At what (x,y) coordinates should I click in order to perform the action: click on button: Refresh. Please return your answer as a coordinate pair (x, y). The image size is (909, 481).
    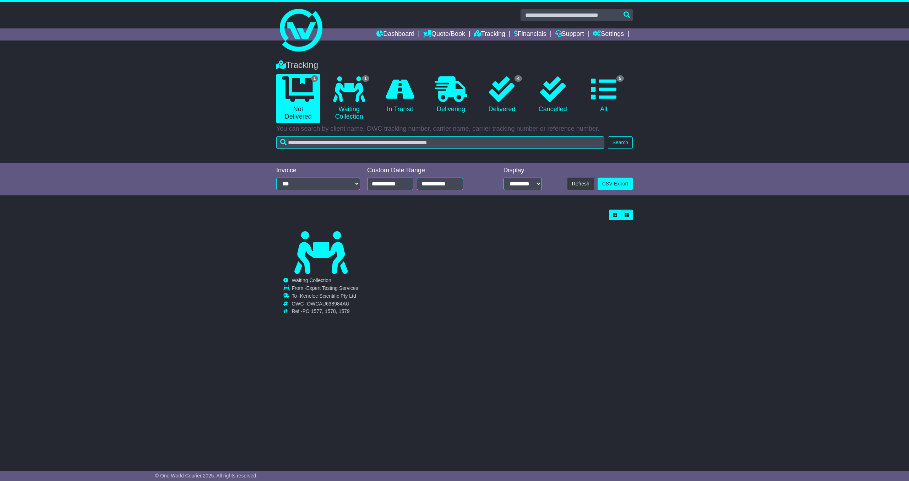
    Looking at the image, I should click on (581, 184).